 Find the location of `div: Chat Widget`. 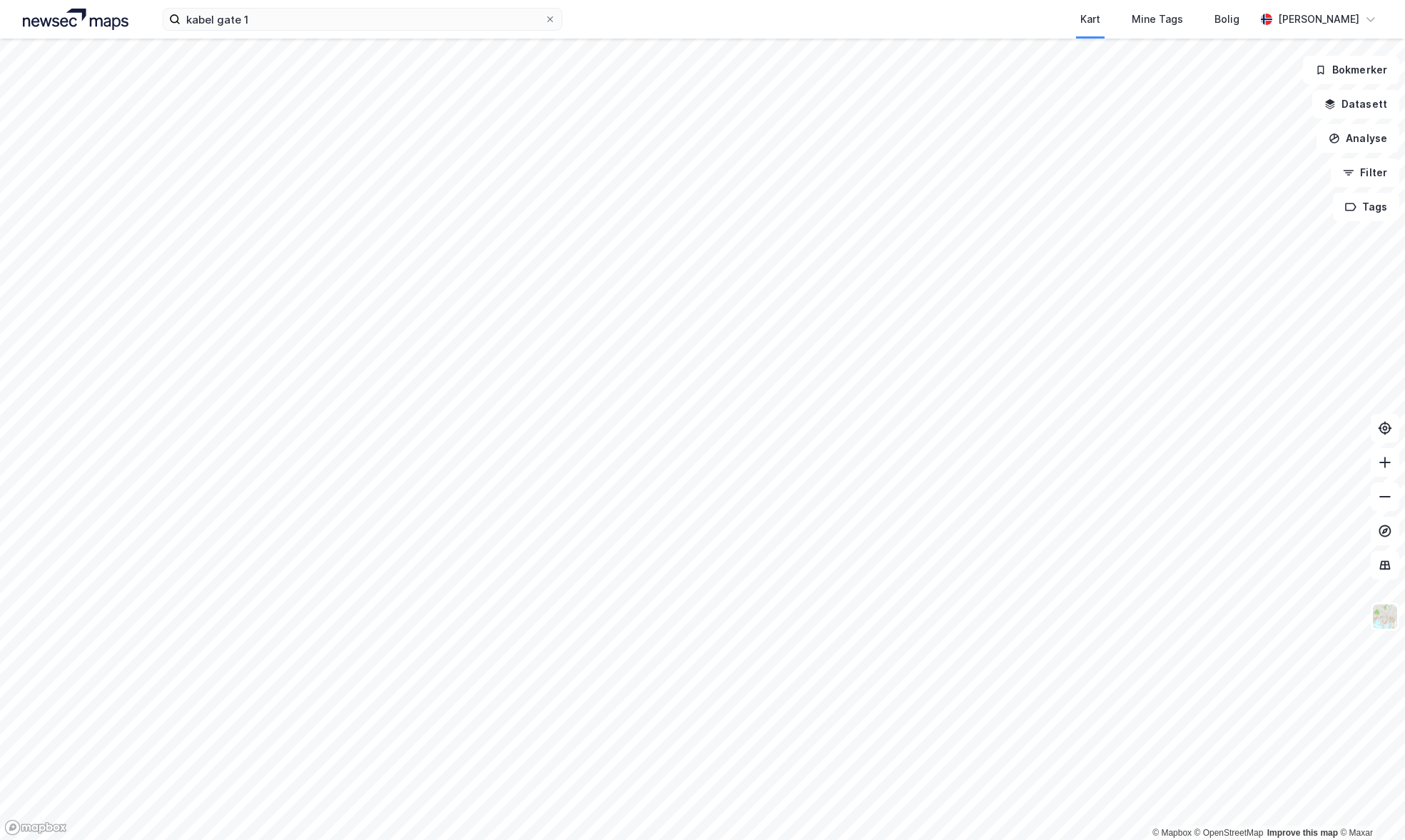

div: Chat Widget is located at coordinates (1369, 806).